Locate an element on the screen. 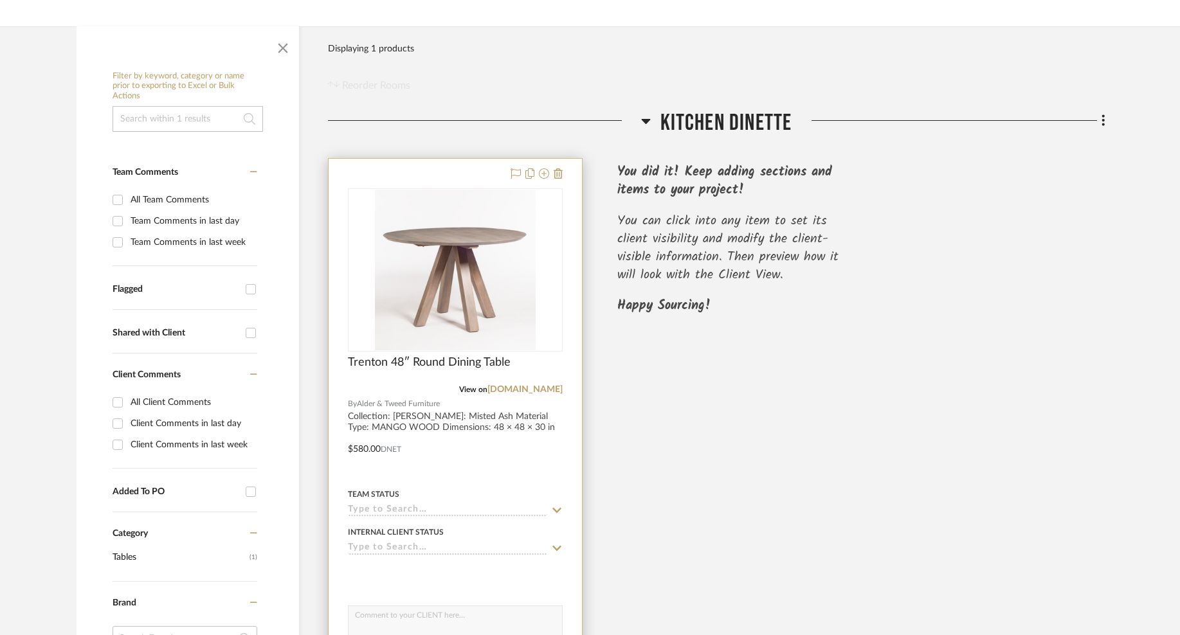  span: Trenton 48″ Round Dining Table is located at coordinates (429, 363).